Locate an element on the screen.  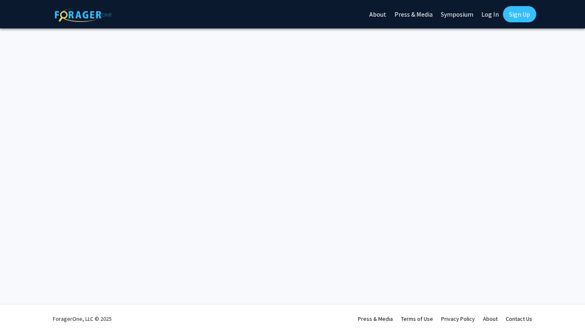
div: ForagerOne, LLC © 2025 is located at coordinates (82, 319).